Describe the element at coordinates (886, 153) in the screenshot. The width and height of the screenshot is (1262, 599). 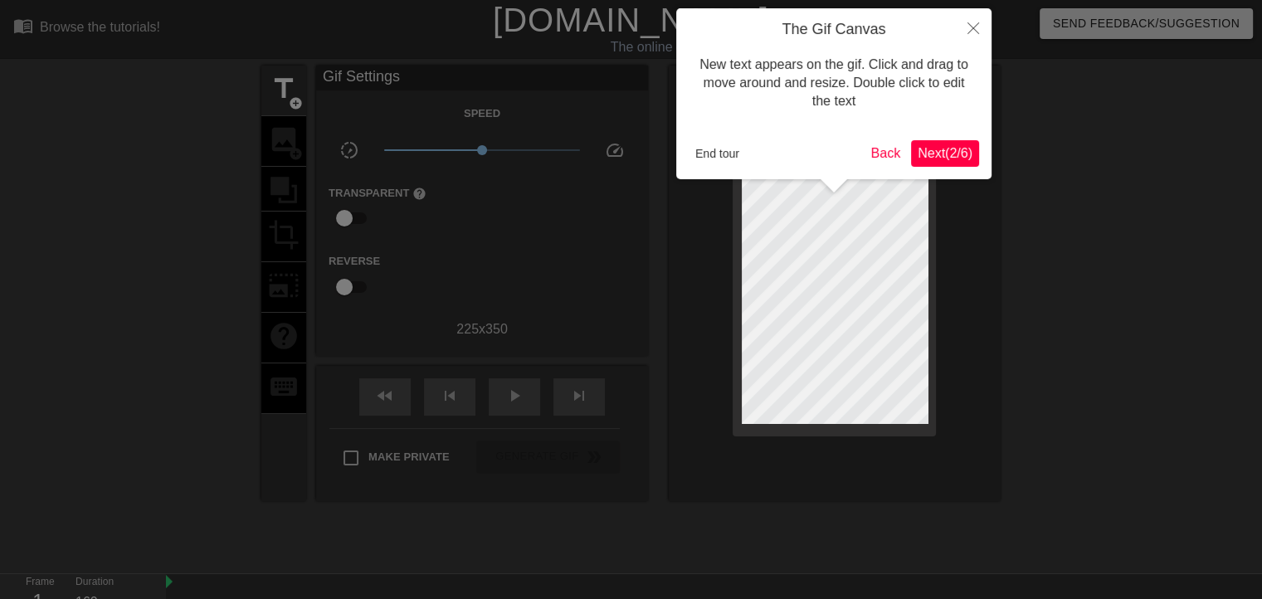
I see `button: Back` at that location.